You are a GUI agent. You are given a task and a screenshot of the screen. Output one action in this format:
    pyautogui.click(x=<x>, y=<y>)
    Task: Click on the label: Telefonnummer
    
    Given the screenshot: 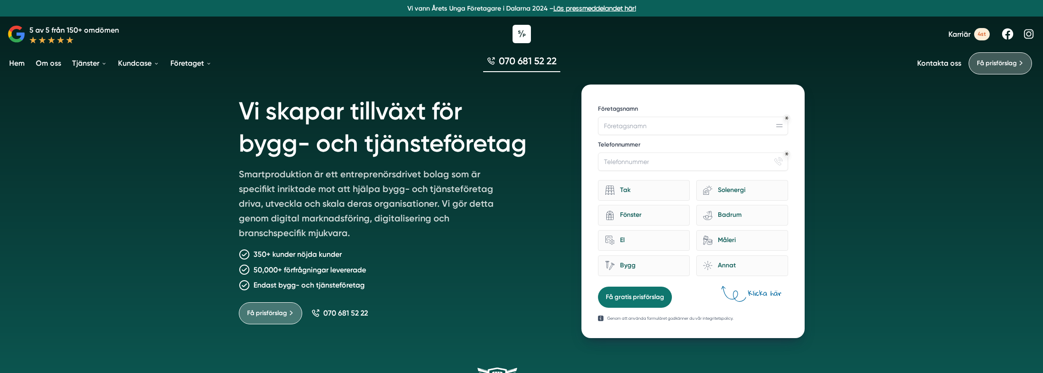 What is the action you would take?
    pyautogui.click(x=693, y=146)
    